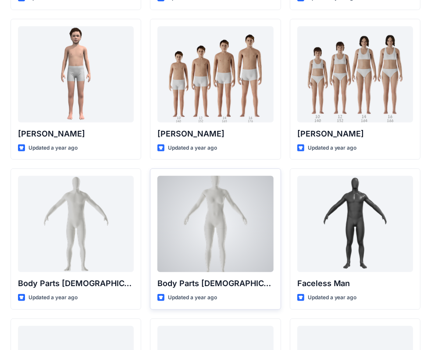  What do you see at coordinates (355, 74) in the screenshot?
I see `a: Brenda` at bounding box center [355, 74].